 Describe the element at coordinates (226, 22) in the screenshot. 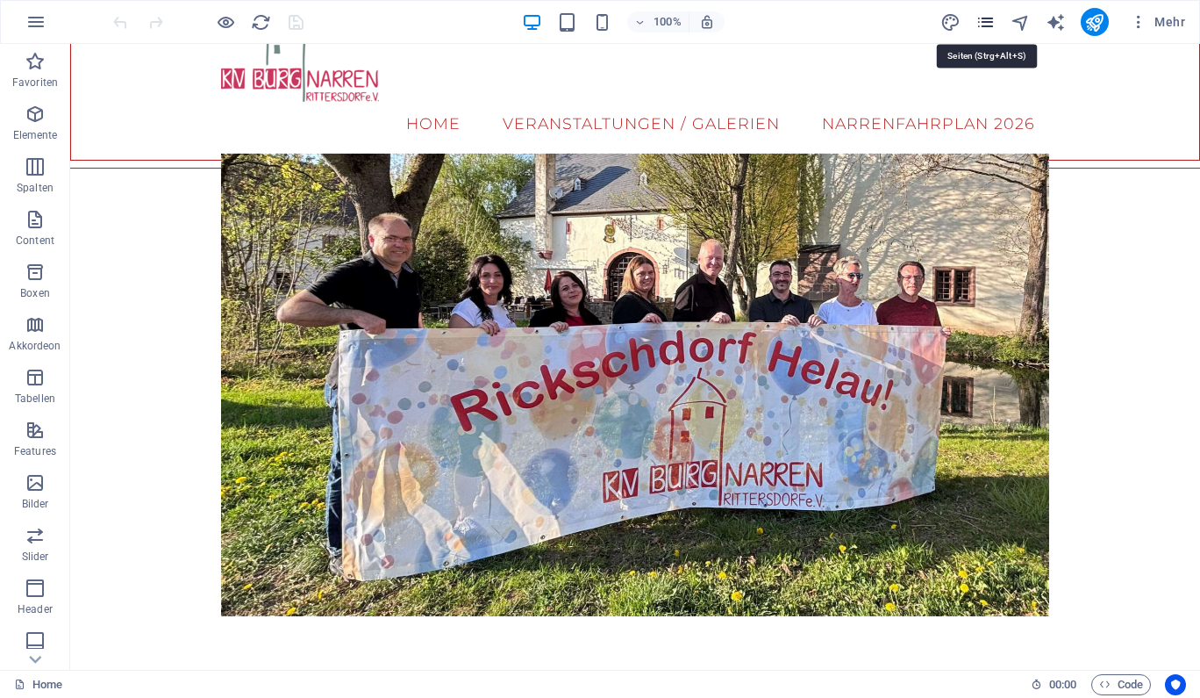

I see `button: Klicke hier, um den Vorschau-Modus zu verlassen` at that location.